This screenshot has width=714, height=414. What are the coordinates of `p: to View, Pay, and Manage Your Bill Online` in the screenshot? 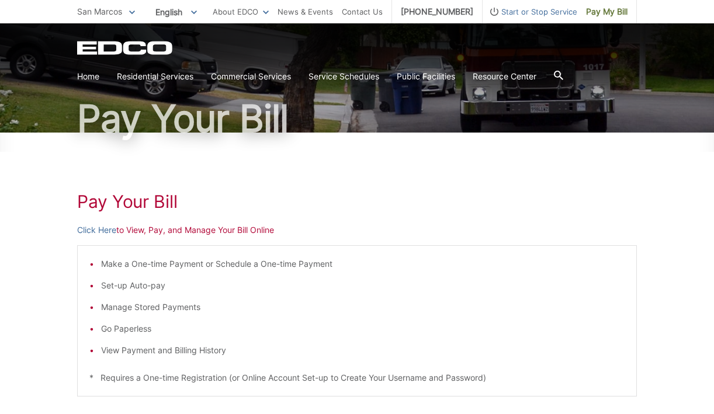 It's located at (357, 230).